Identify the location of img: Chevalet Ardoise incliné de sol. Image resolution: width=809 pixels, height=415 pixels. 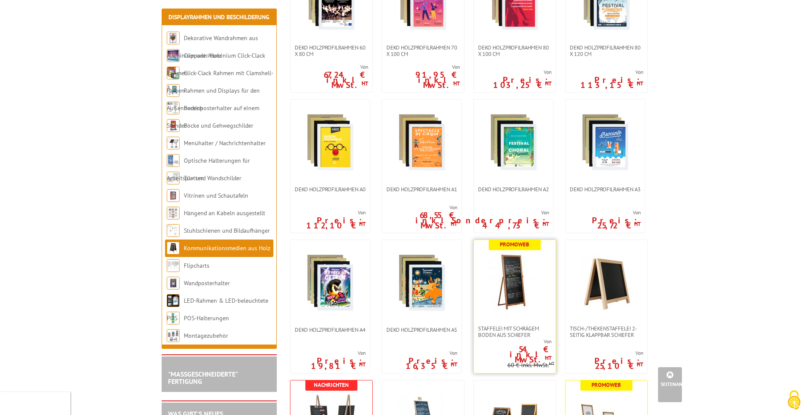
(515, 282).